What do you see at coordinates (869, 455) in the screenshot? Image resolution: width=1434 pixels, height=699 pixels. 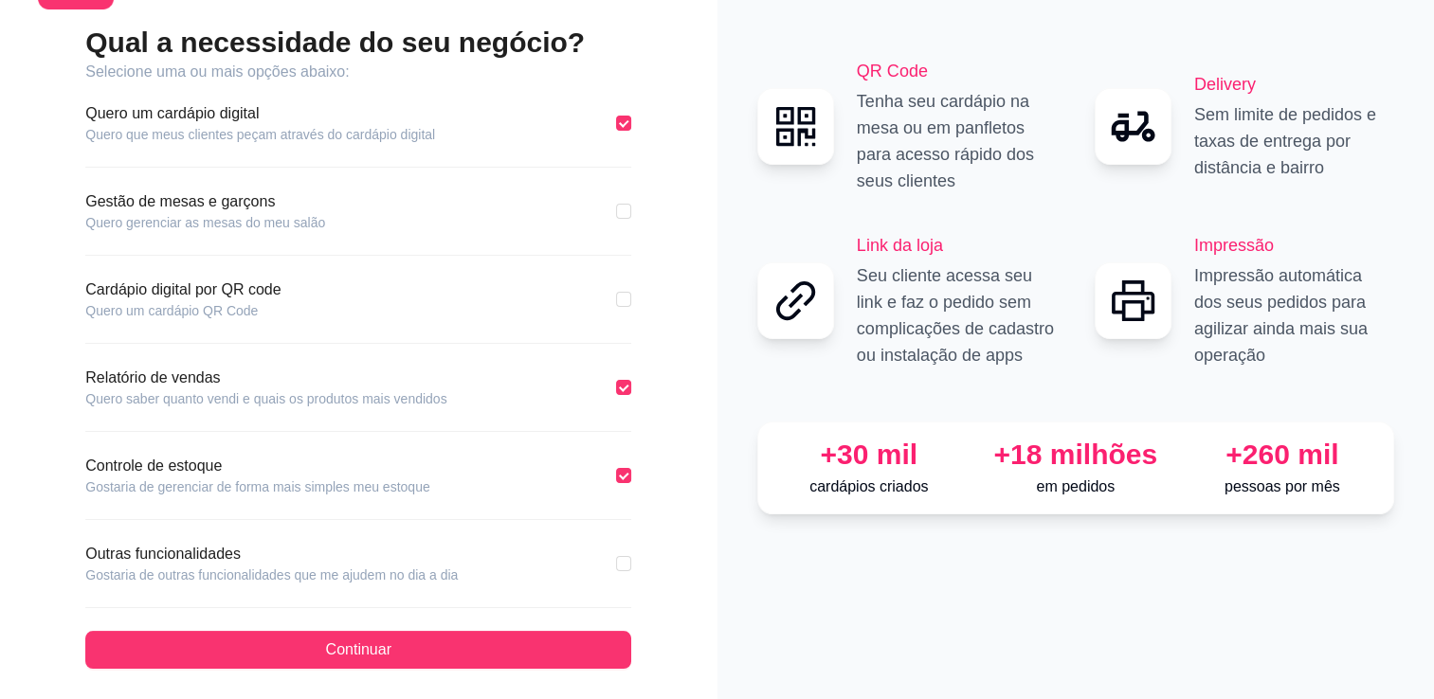 I see `div: +30 mil` at bounding box center [869, 455].